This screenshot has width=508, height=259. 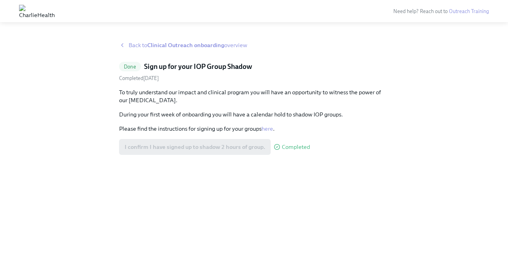 What do you see at coordinates (139, 78) in the screenshot?
I see `span: Tuesday, September 9th 2025, 8:21 pm` at bounding box center [139, 78].